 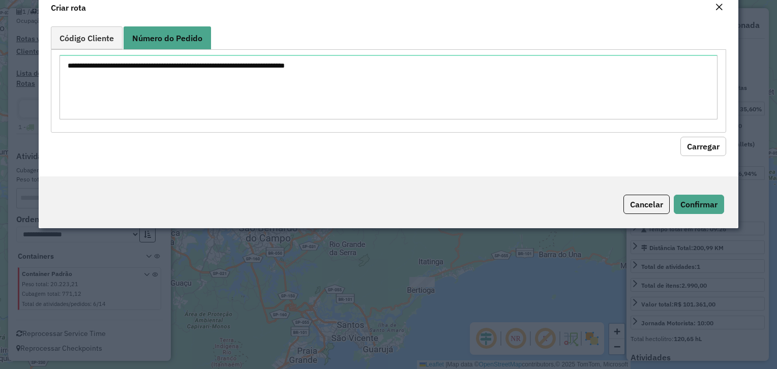 I want to click on em: Fechar, so click(x=719, y=7).